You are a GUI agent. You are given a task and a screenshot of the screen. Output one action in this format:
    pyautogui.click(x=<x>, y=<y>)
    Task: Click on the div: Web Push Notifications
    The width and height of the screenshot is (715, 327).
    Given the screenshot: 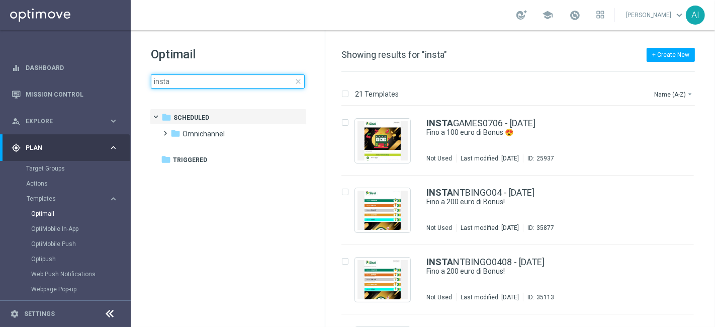 What is the action you would take?
    pyautogui.click(x=80, y=274)
    